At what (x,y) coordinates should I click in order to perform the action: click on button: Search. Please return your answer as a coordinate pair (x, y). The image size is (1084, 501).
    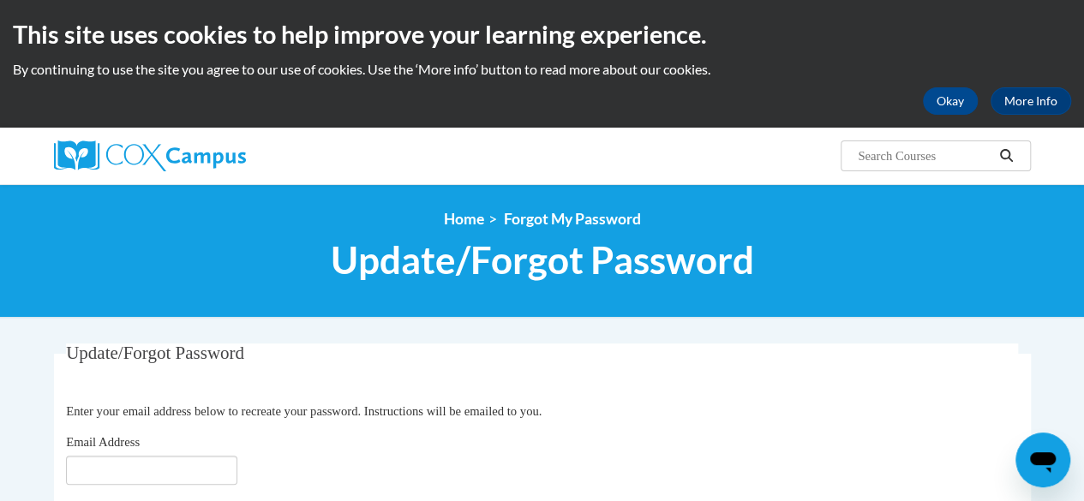
    Looking at the image, I should click on (1006, 156).